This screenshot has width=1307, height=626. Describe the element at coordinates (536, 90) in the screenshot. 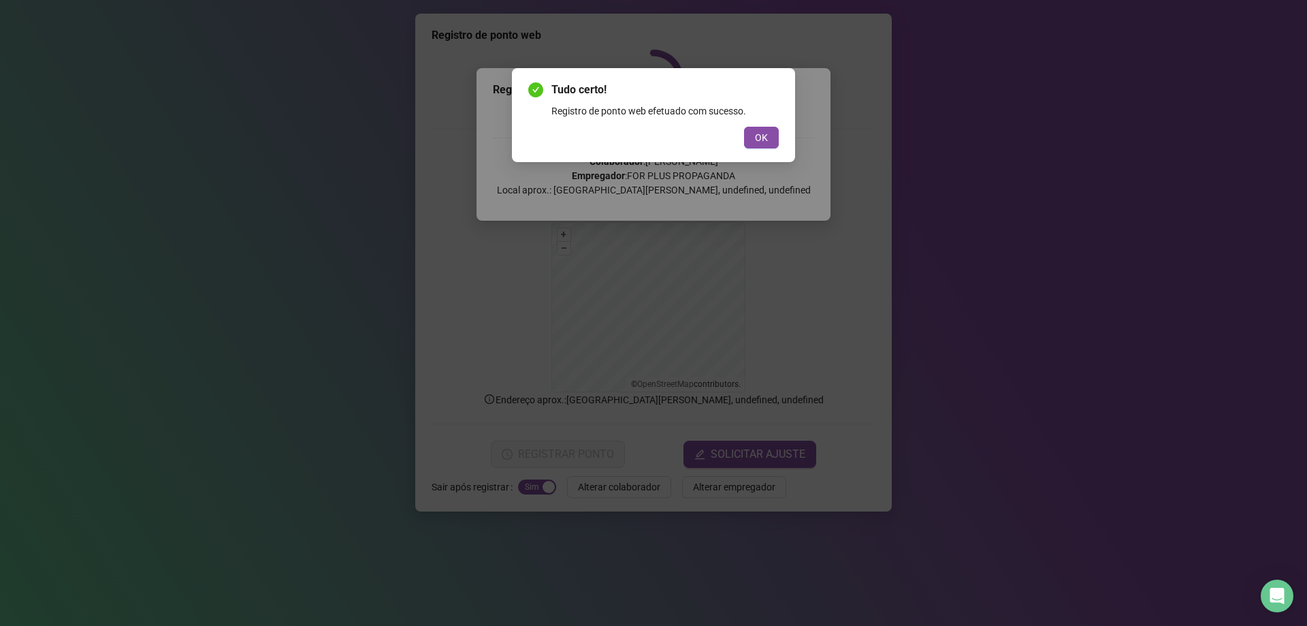

I see `span: check-circle` at that location.